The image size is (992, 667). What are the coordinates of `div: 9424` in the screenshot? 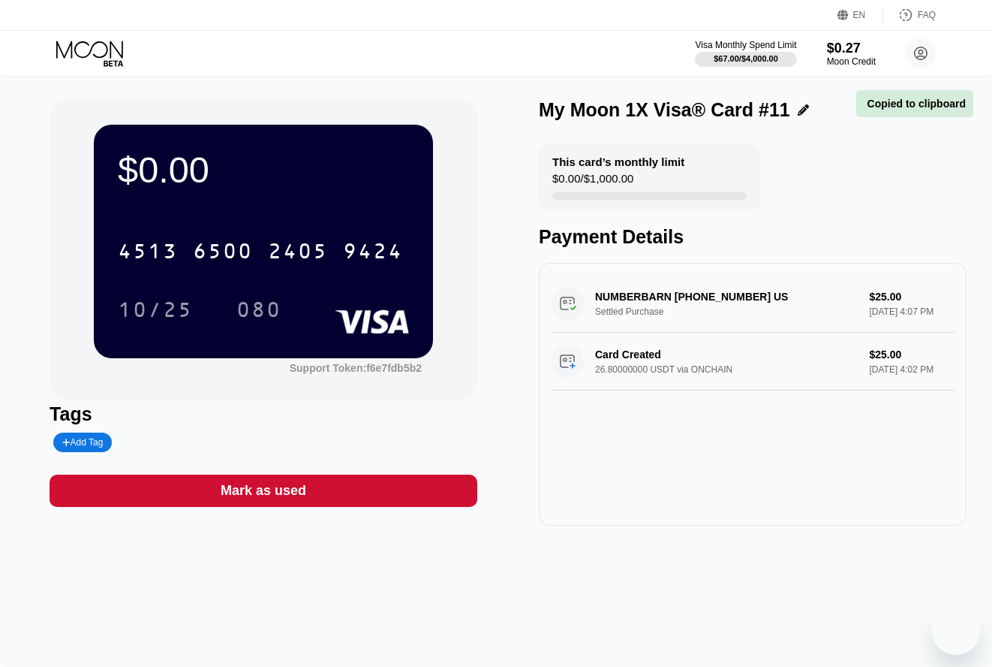 It's located at (373, 253).